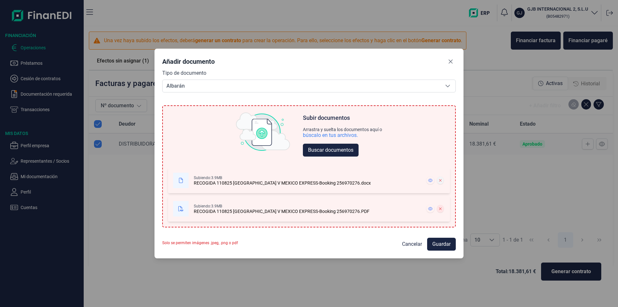  What do you see at coordinates (301, 86) in the screenshot?
I see `span: Albarán` at bounding box center [301, 86].